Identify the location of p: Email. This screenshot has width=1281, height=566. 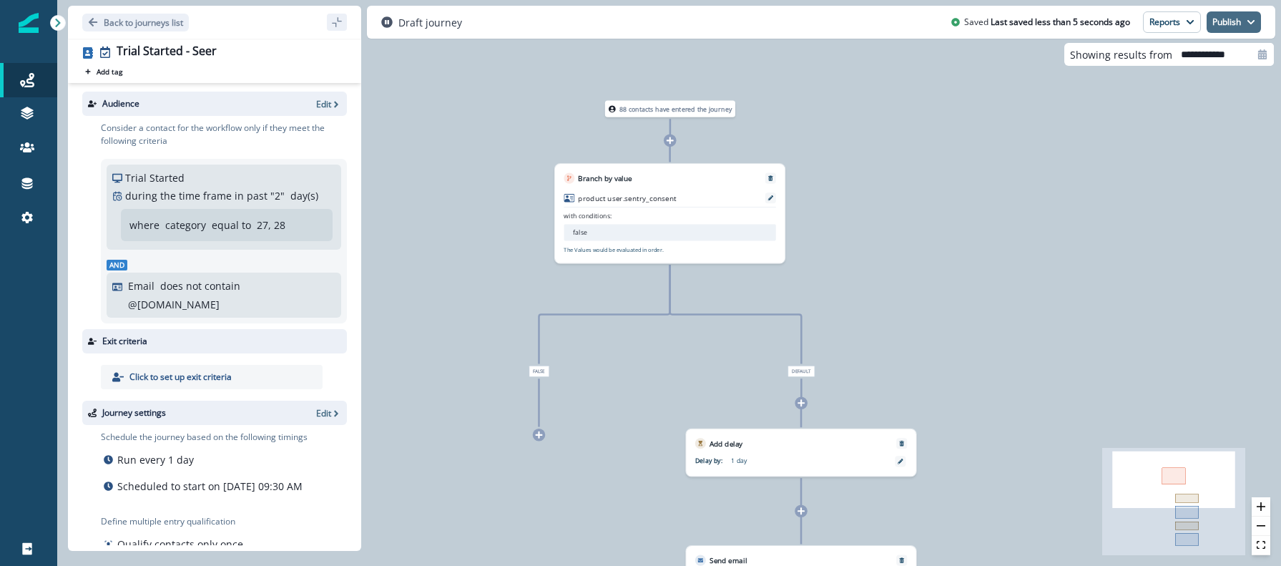
(141, 285).